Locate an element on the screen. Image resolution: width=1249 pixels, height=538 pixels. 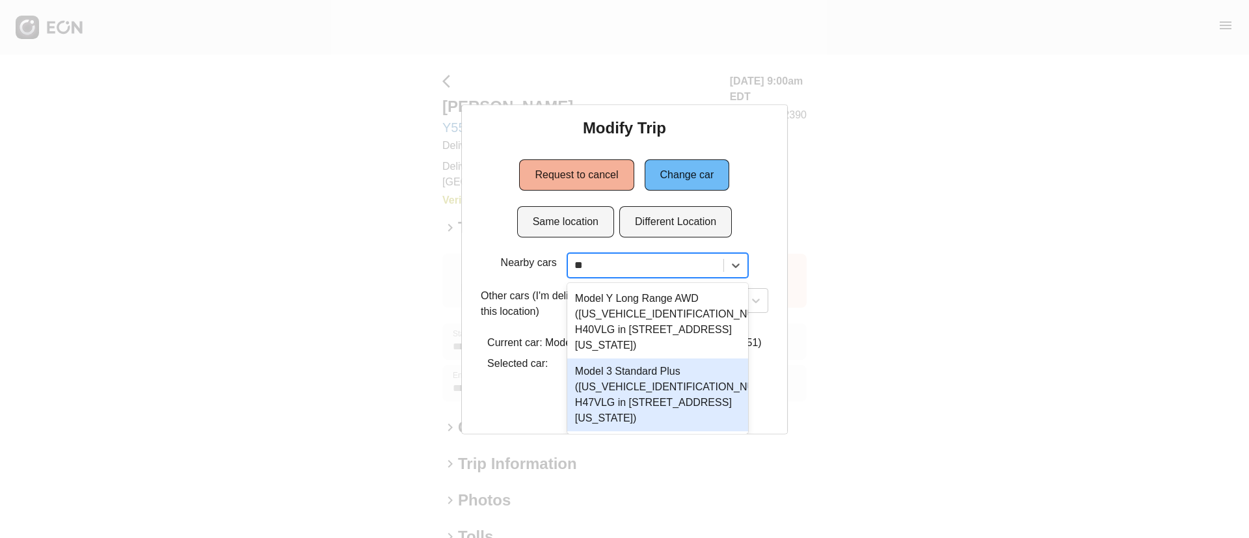
h2: Modify Trip is located at coordinates (624, 127).